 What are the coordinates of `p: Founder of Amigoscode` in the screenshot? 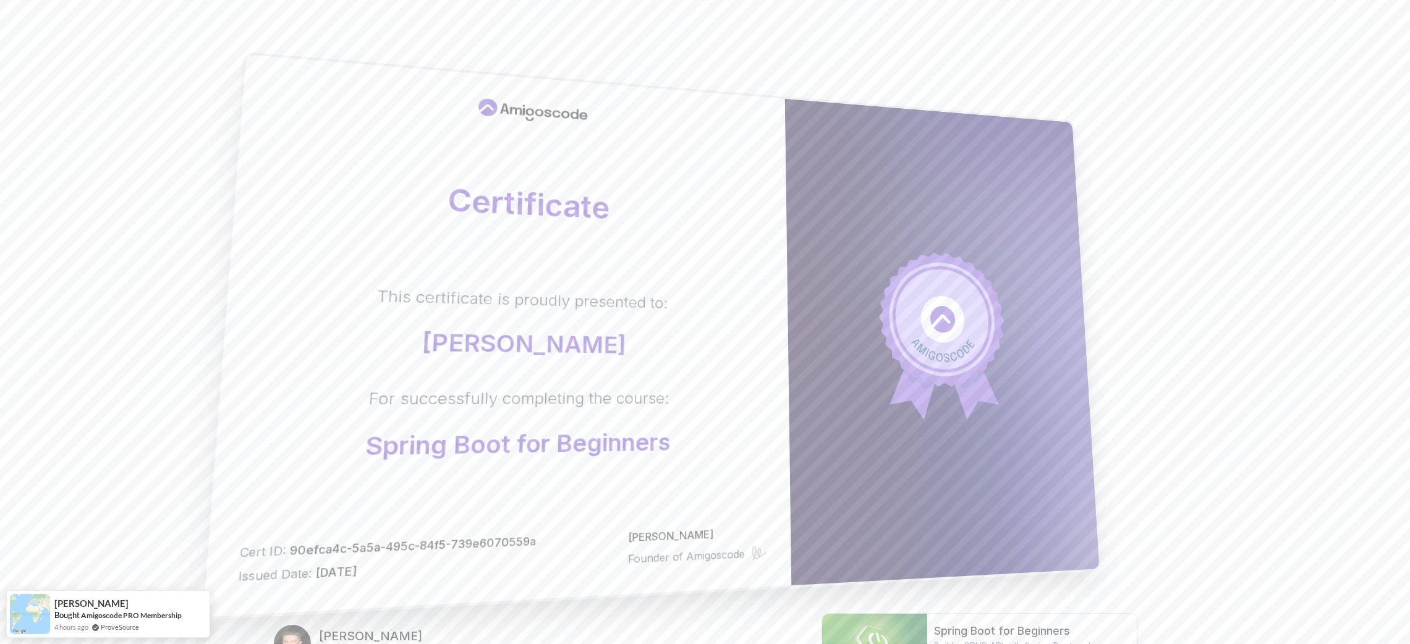 It's located at (685, 556).